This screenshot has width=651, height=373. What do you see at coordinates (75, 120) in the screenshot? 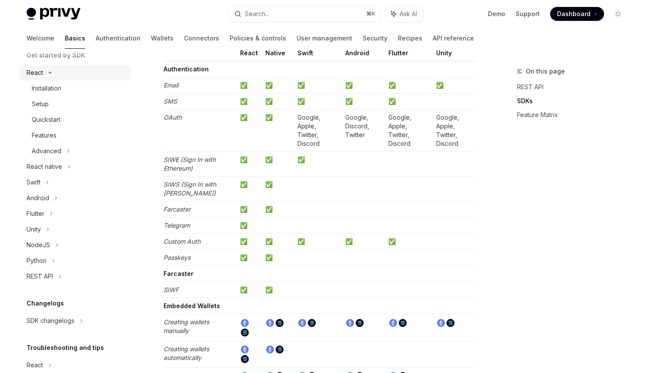
I see `a: Quickstart` at bounding box center [75, 120].